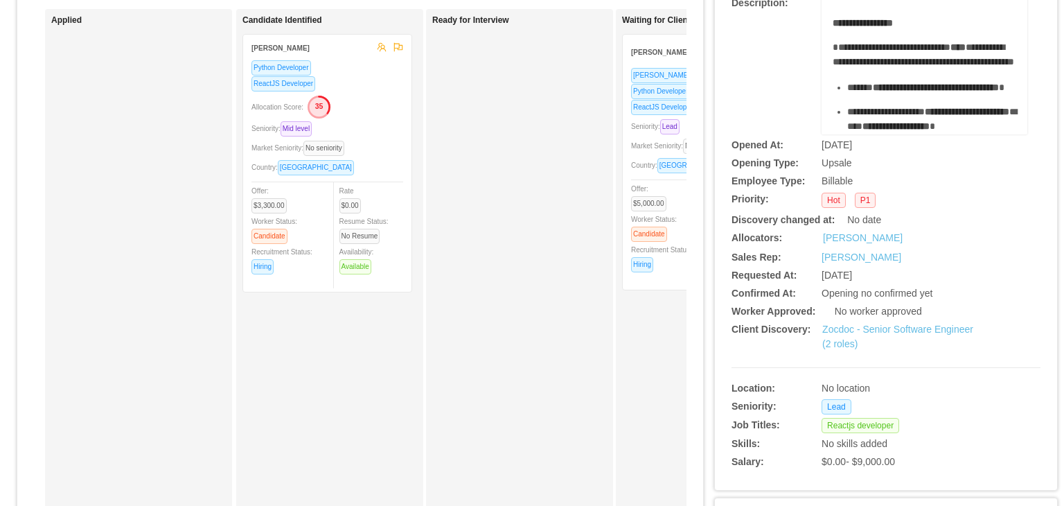  I want to click on span: Mid level, so click(296, 129).